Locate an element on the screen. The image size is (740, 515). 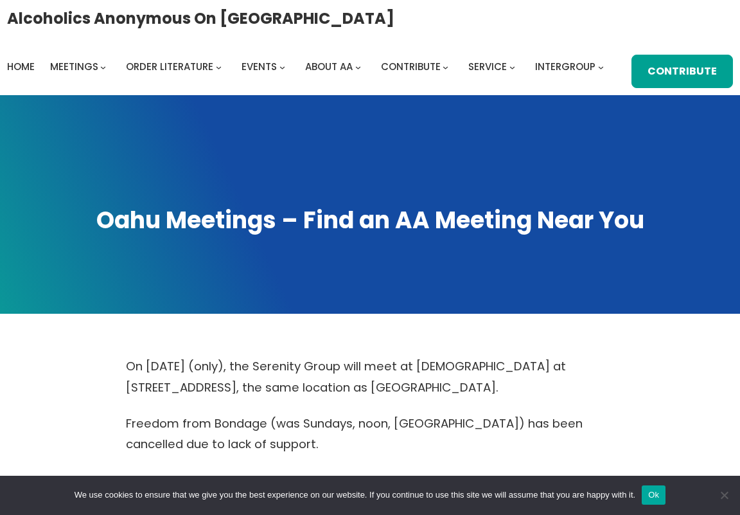
span: Events is located at coordinates (259, 66).